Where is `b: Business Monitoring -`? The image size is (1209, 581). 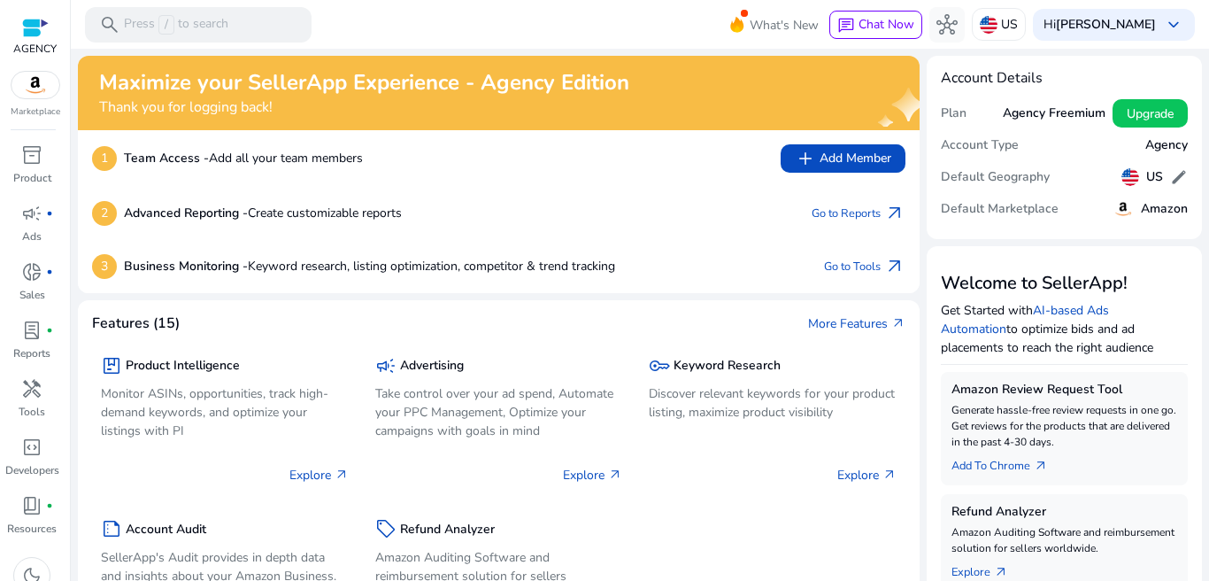
b: Business Monitoring - is located at coordinates (186, 266).